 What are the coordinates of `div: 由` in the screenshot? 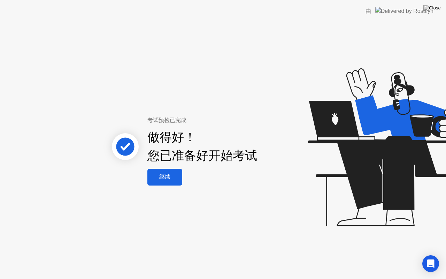 It's located at (368, 11).